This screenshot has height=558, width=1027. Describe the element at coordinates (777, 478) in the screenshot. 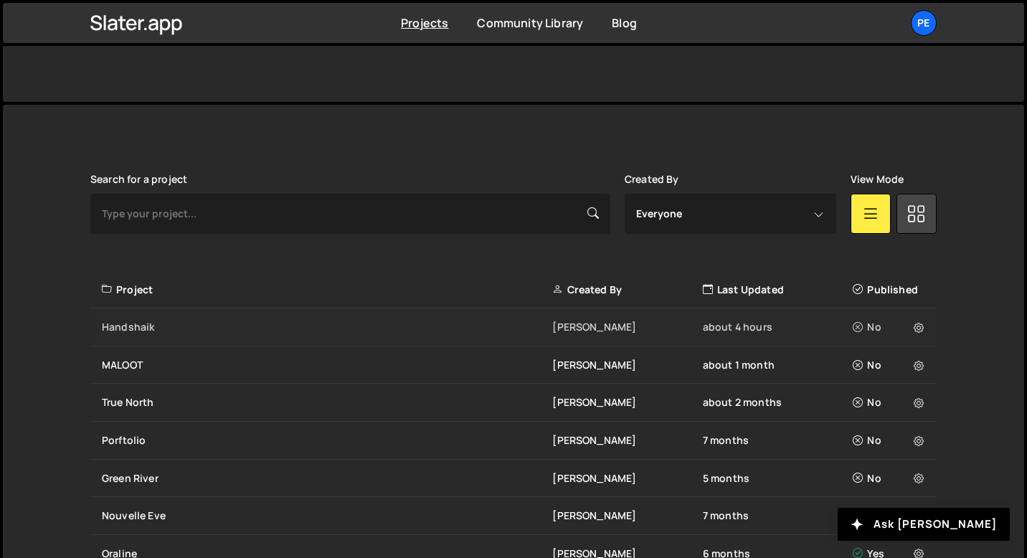

I see `div: 5 months` at that location.